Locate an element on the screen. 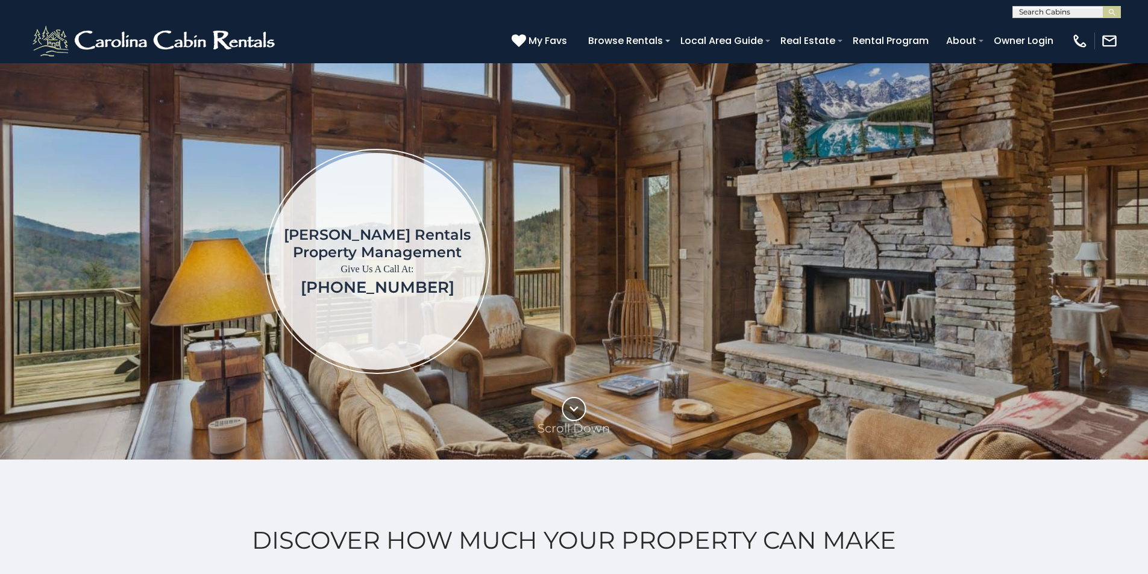 The image size is (1148, 574). a: Owner Login is located at coordinates (1024, 40).